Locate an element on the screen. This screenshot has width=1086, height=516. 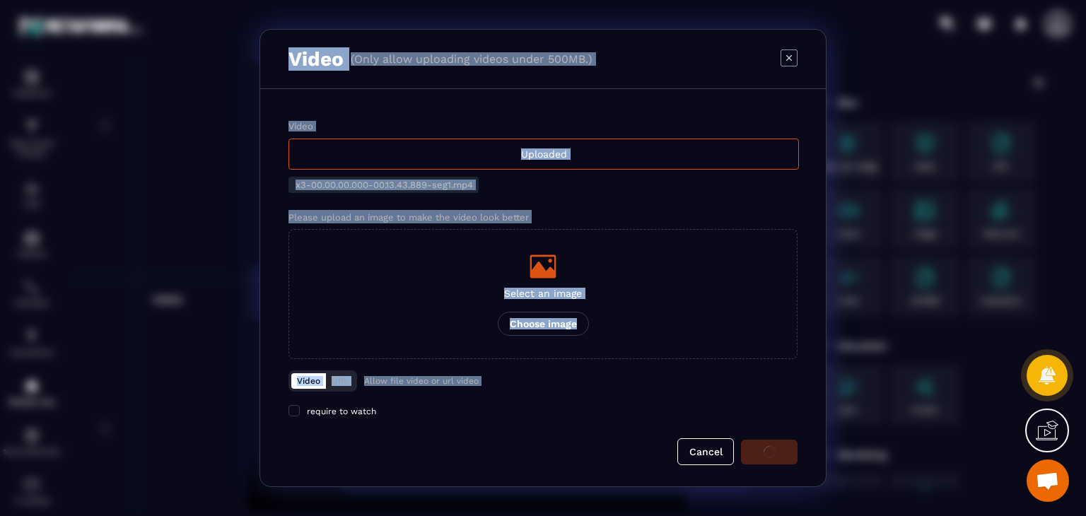
p: Select an image is located at coordinates (543, 293).